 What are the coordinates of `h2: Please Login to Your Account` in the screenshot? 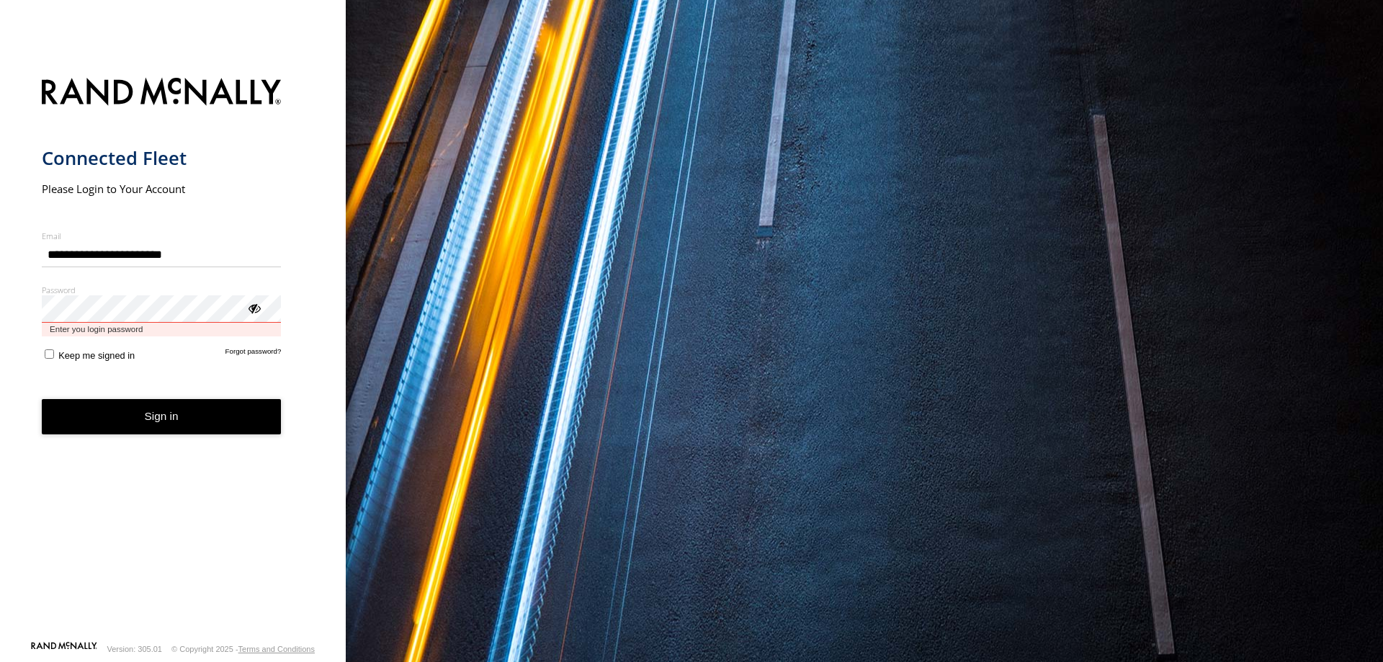 It's located at (161, 189).